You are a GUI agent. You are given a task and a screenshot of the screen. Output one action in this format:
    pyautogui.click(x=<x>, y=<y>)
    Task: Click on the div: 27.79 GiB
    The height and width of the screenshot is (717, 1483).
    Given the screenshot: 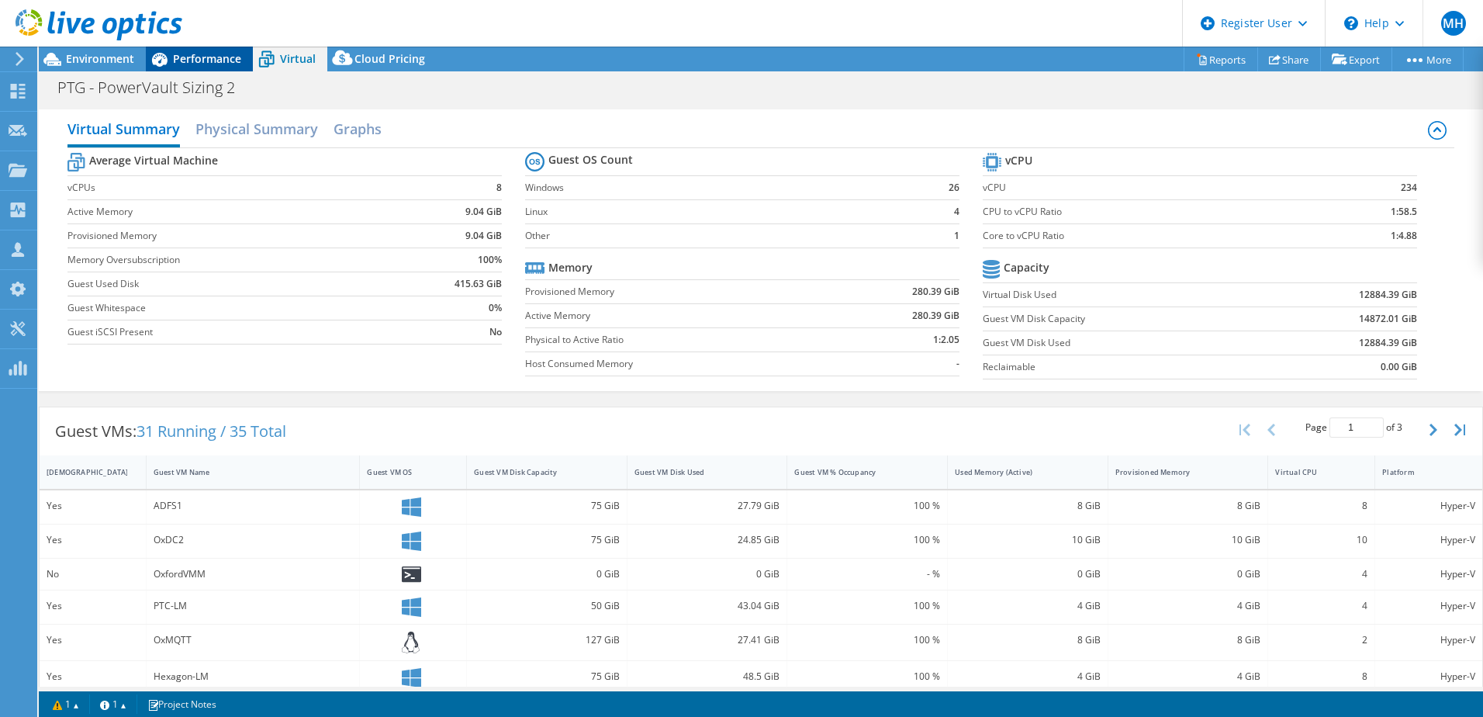 What is the action you would take?
    pyautogui.click(x=708, y=506)
    